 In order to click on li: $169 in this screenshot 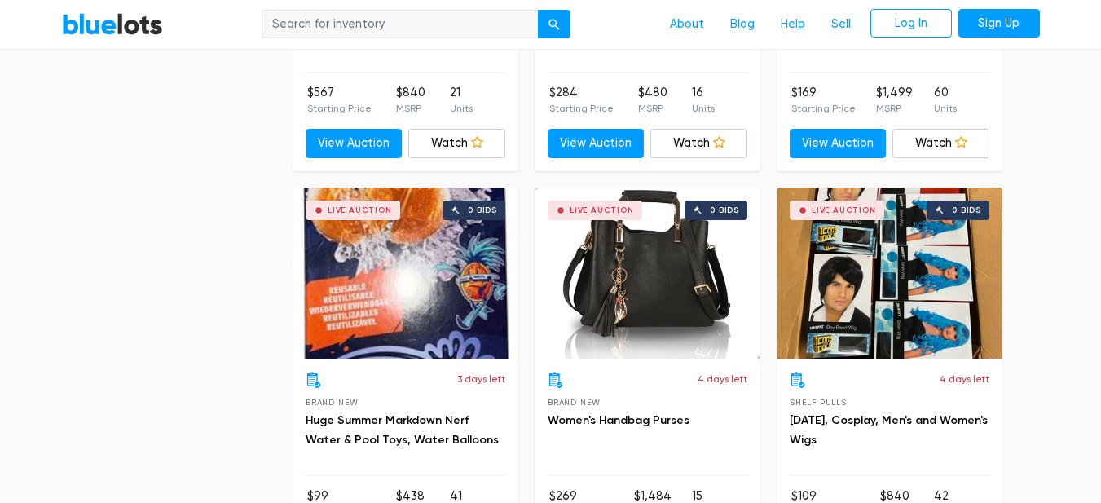, I will do `click(823, 100)`.